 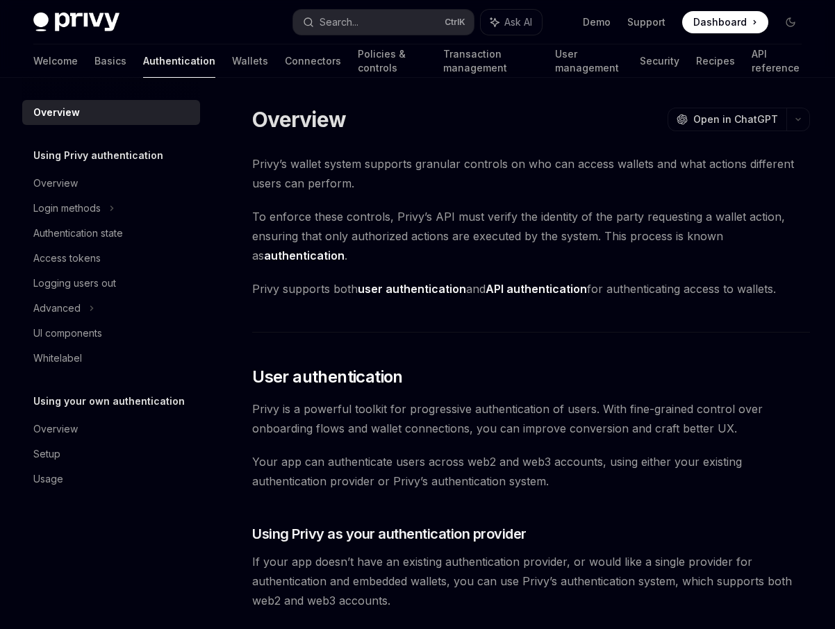 I want to click on a: Recipes, so click(x=716, y=61).